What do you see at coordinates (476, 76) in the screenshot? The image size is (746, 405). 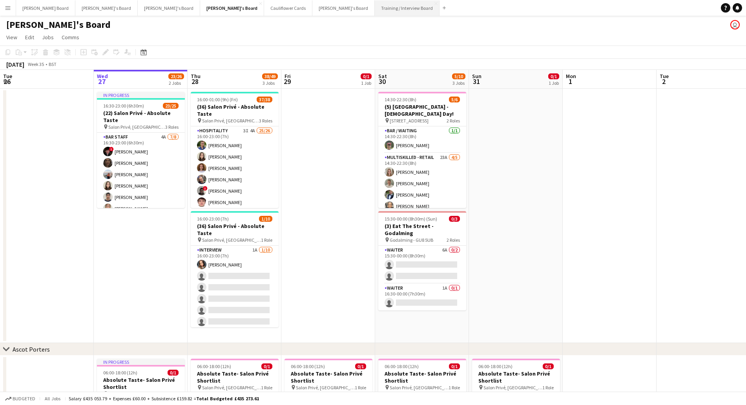 I see `span: Sun` at bounding box center [476, 76].